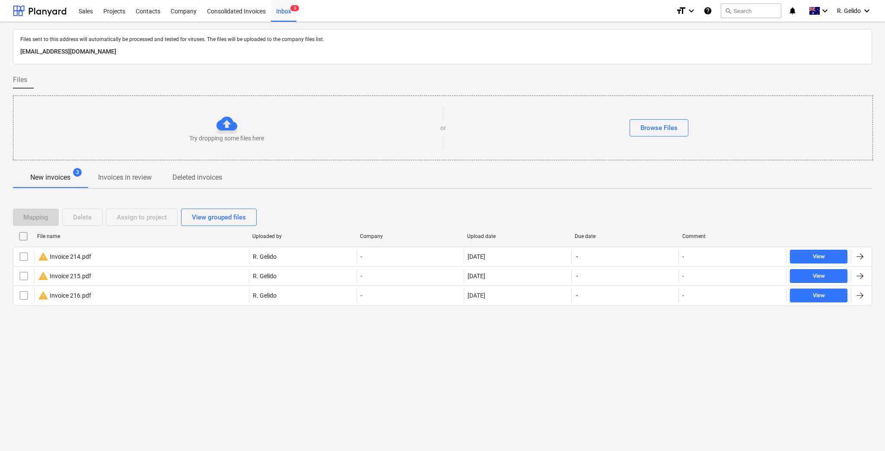  What do you see at coordinates (443, 128) in the screenshot?
I see `p: or` at bounding box center [443, 128].